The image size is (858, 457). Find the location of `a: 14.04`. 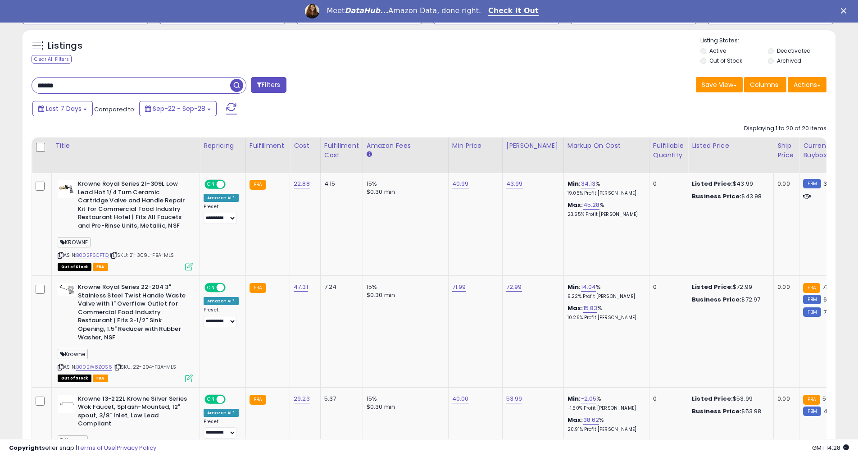

a: 14.04 is located at coordinates (589, 287).